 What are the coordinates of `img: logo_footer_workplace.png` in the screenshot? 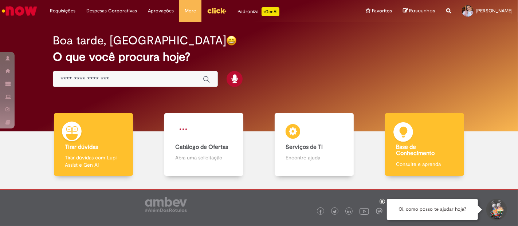 It's located at (379, 211).